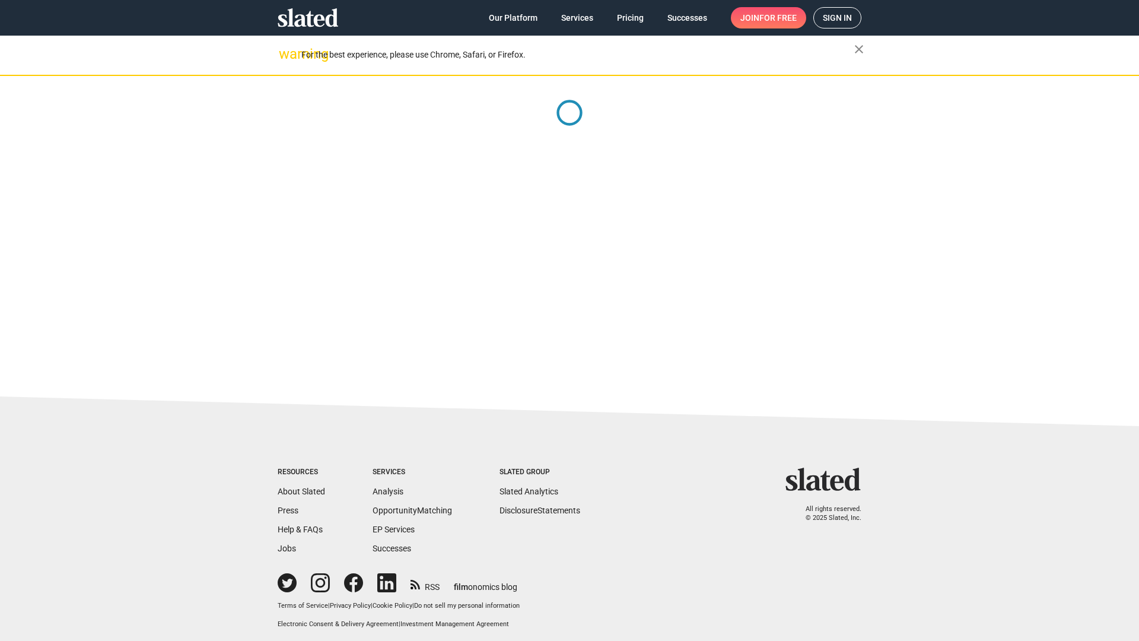 Image resolution: width=1139 pixels, height=641 pixels. What do you see at coordinates (540, 510) in the screenshot?
I see `a: DisclosureStatements` at bounding box center [540, 510].